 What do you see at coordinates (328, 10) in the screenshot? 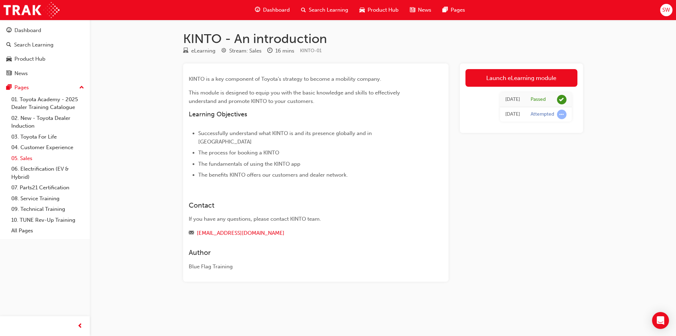
I see `span: Search Learning` at bounding box center [328, 10].